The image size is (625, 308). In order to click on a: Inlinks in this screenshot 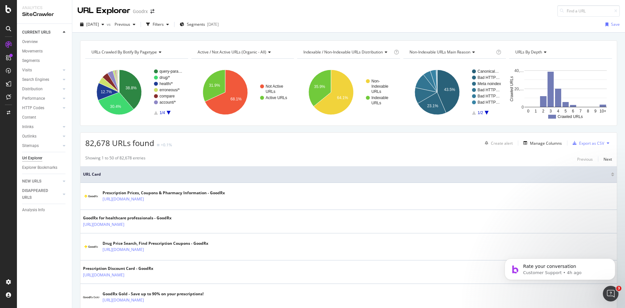, I will do `click(41, 127)`.